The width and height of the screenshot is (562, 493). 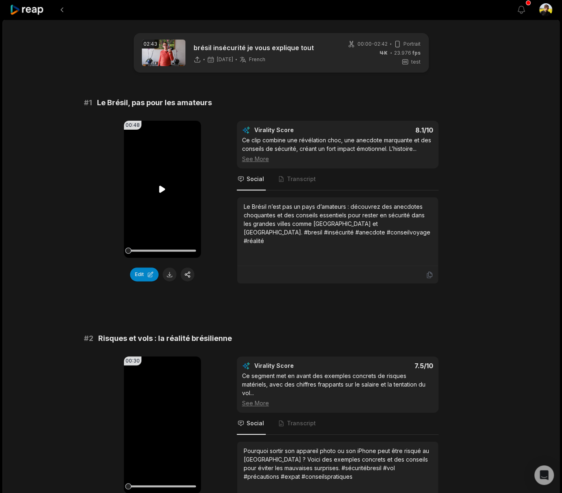 I want to click on span: 23.976, so click(x=407, y=53).